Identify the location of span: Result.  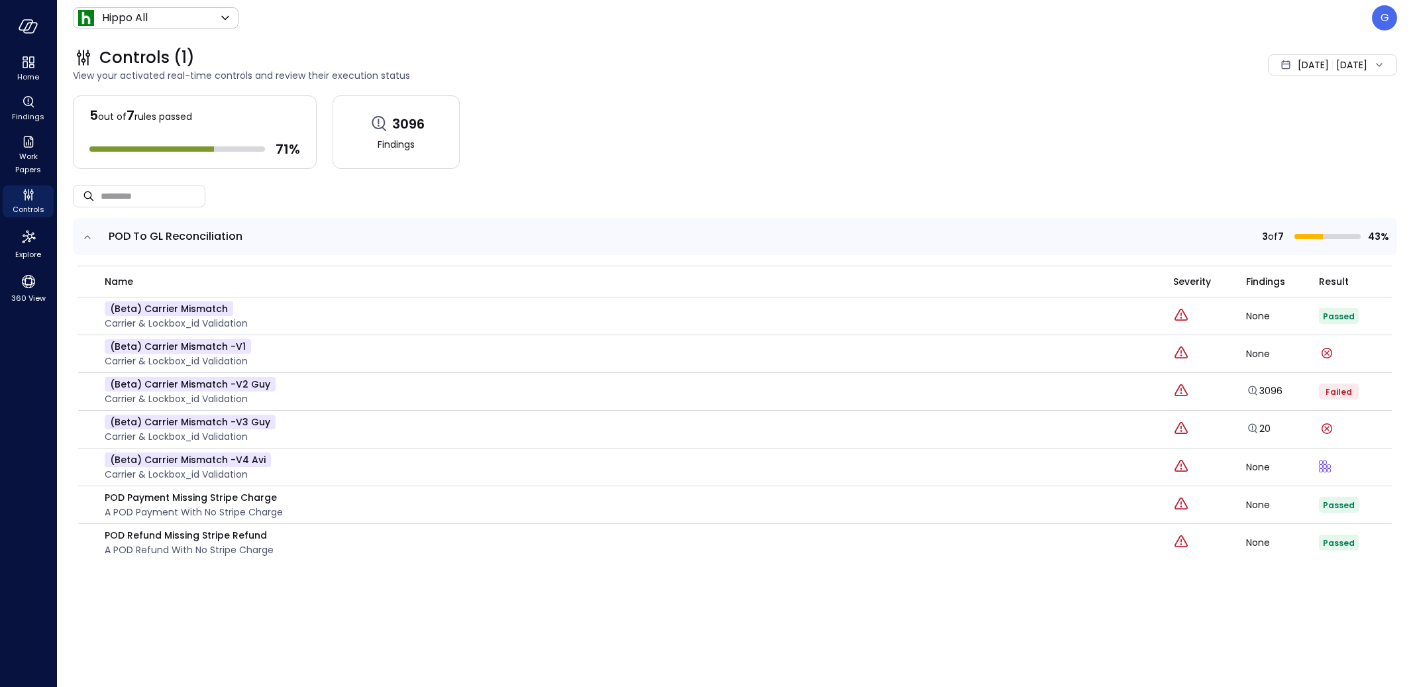
(1333, 281).